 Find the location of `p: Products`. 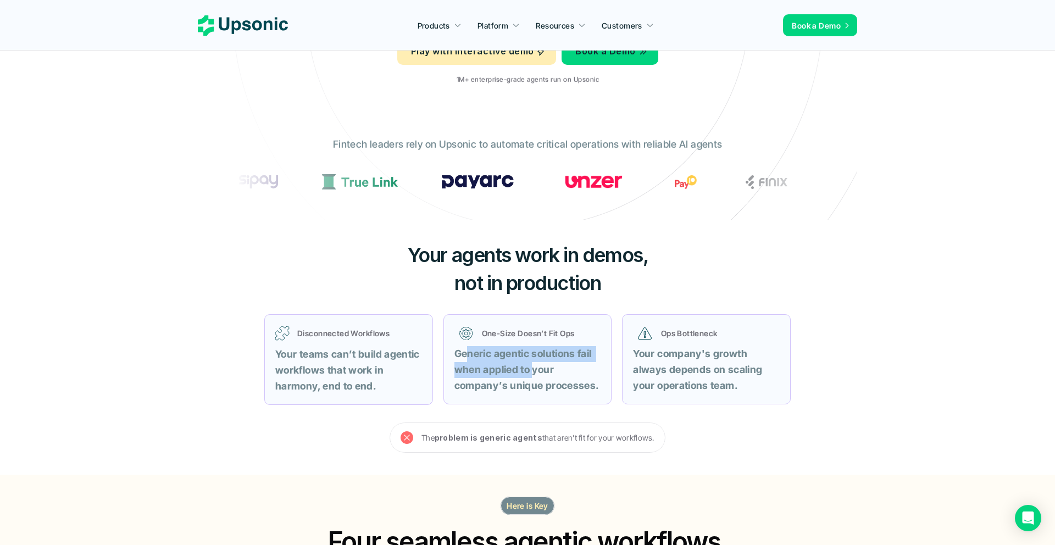

p: Products is located at coordinates (434, 25).